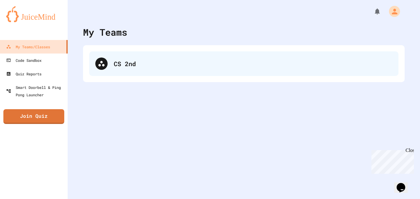 The image size is (420, 199). What do you see at coordinates (34, 116) in the screenshot?
I see `a: Join Quiz` at bounding box center [34, 116].